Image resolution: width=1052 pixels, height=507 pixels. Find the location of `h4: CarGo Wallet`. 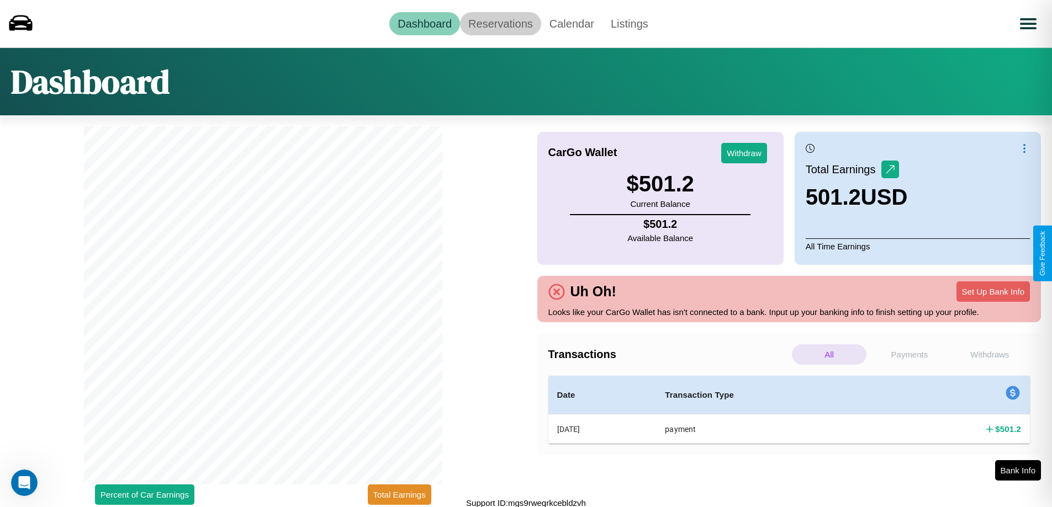

h4: CarGo Wallet is located at coordinates (583, 152).